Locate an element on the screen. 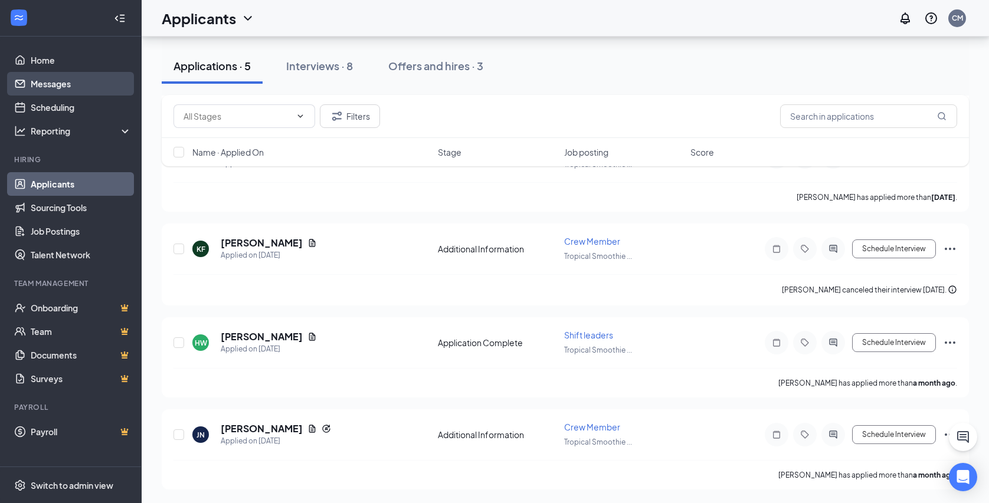  svg: Analysis is located at coordinates (20, 131).